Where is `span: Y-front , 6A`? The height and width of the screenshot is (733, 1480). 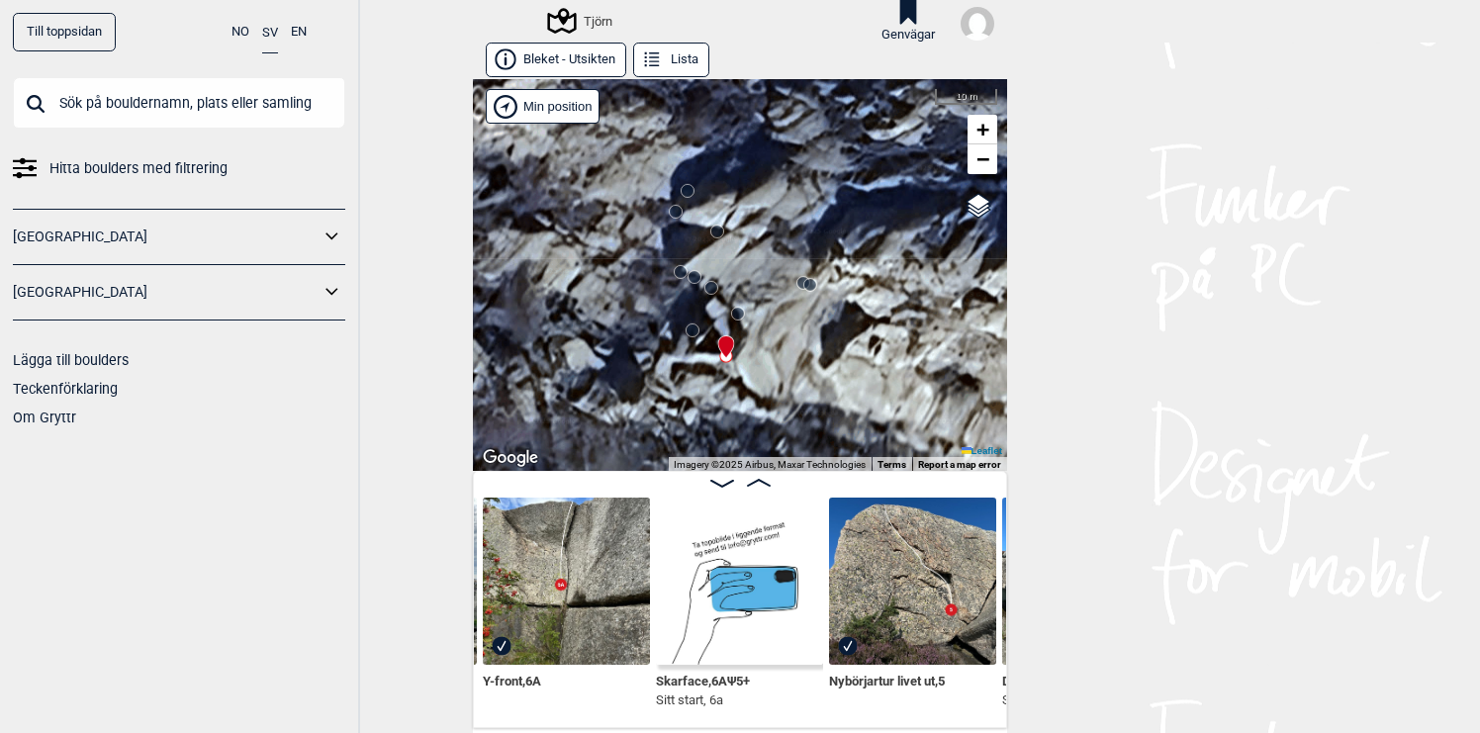 span: Y-front , 6A is located at coordinates (511, 679).